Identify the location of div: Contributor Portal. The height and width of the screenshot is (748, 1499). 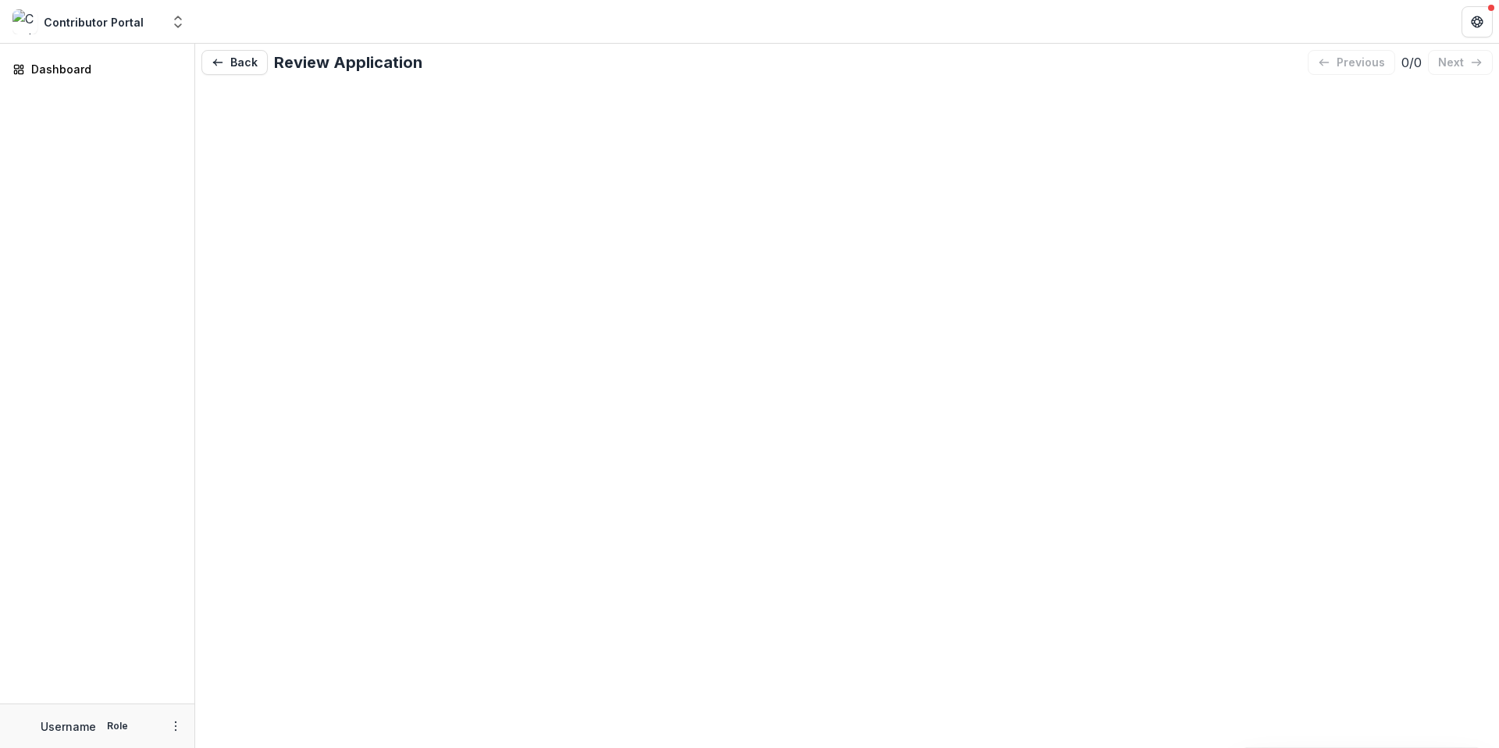
(94, 22).